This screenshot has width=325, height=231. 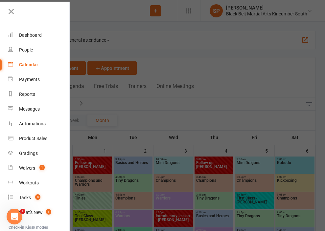 I want to click on div: Tasks, so click(x=25, y=198).